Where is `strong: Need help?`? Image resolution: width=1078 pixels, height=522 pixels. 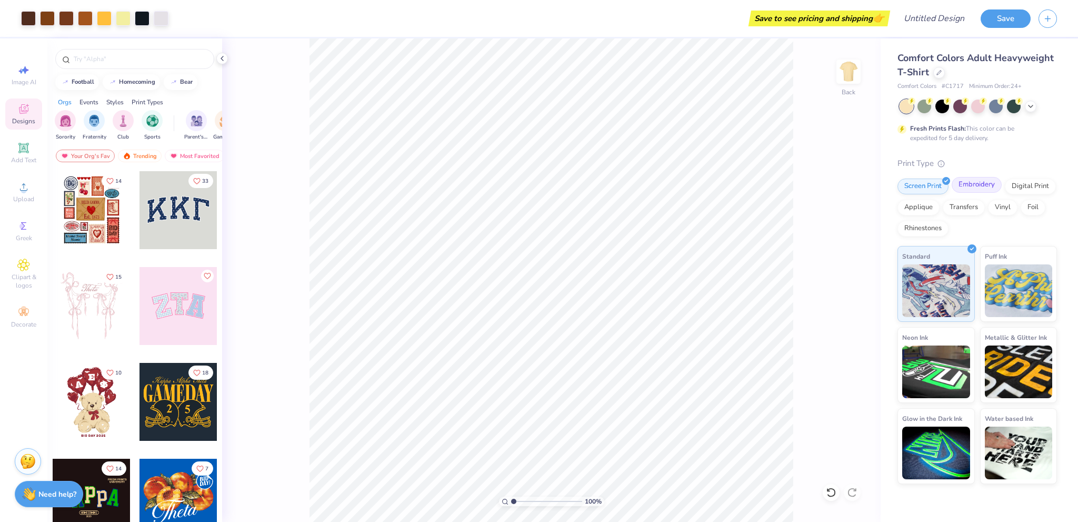
strong: Need help? is located at coordinates (57, 494).